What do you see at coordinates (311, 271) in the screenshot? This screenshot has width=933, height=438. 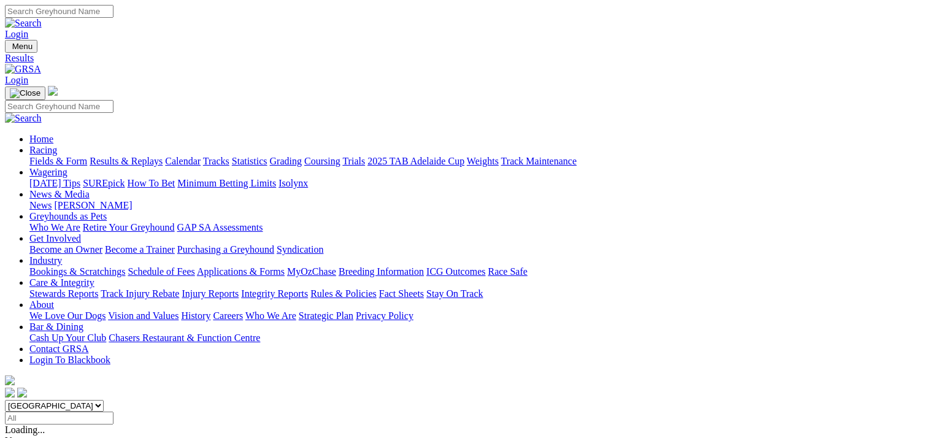 I see `a: MyOzChase` at bounding box center [311, 271].